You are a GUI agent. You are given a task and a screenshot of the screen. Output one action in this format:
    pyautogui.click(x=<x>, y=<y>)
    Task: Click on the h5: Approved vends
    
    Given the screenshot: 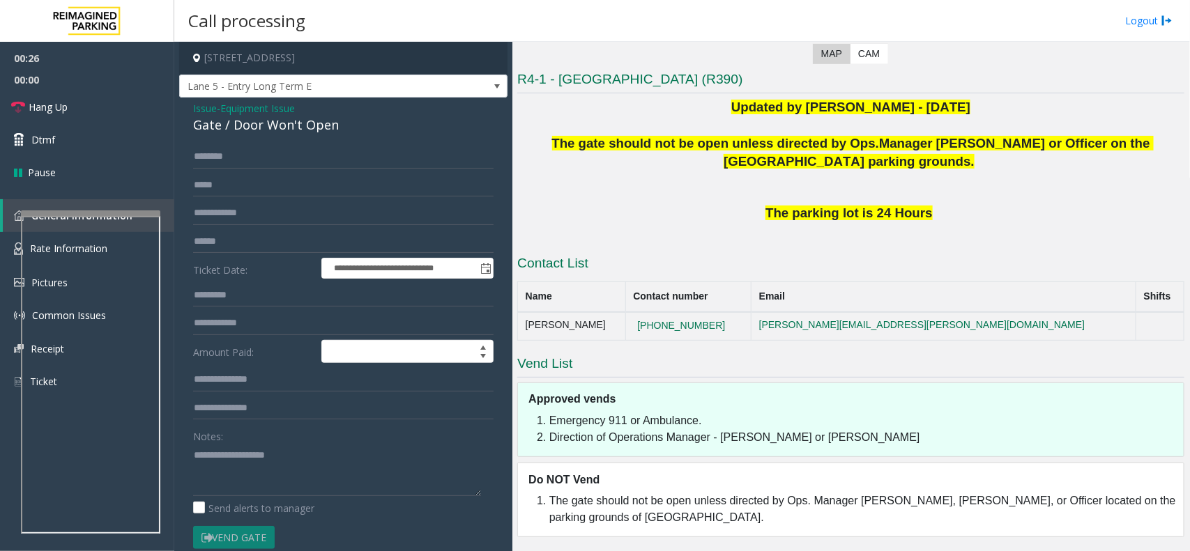 What is the action you would take?
    pyautogui.click(x=856, y=399)
    